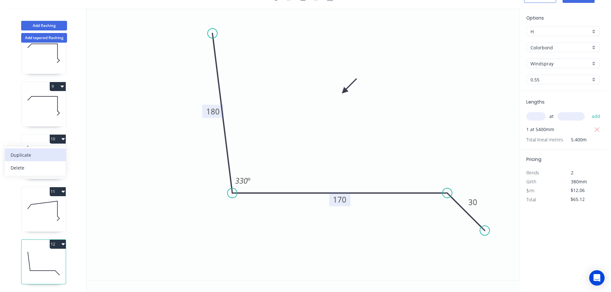 The height and width of the screenshot is (292, 611). What do you see at coordinates (561, 31) in the screenshot?
I see `input: Price level` at bounding box center [561, 31].